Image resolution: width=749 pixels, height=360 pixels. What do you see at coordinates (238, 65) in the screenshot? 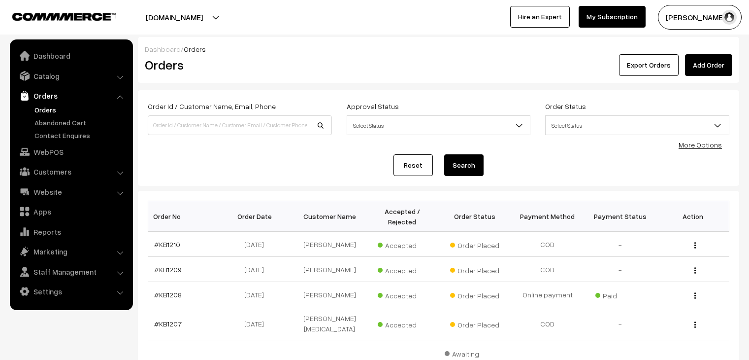
I see `h2: Orders` at bounding box center [238, 65].